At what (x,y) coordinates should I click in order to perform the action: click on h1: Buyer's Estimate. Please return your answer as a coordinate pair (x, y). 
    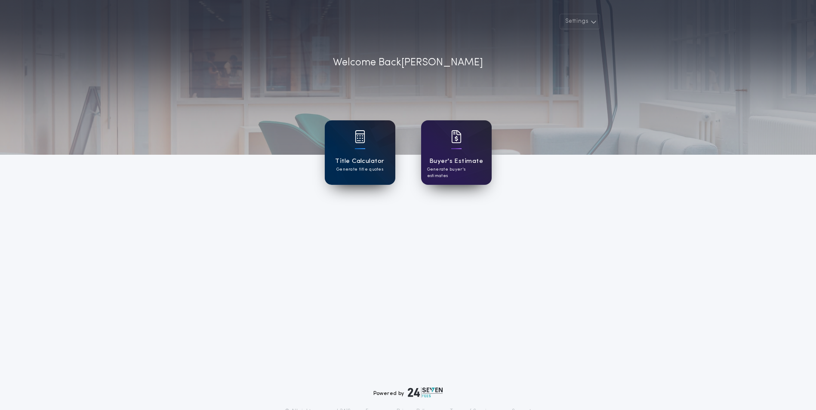
    Looking at the image, I should click on (456, 161).